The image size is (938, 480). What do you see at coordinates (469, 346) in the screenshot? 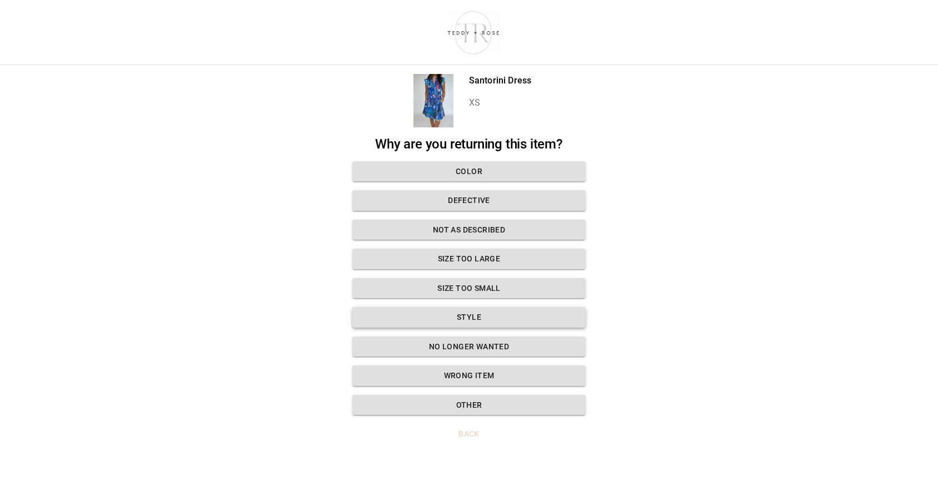
I see `button: No longer wanted` at bounding box center [469, 346].